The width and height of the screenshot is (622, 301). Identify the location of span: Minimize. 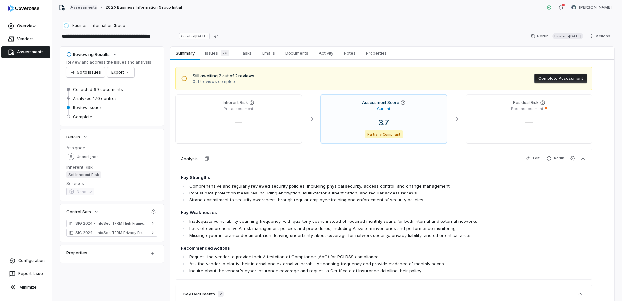
(28, 287).